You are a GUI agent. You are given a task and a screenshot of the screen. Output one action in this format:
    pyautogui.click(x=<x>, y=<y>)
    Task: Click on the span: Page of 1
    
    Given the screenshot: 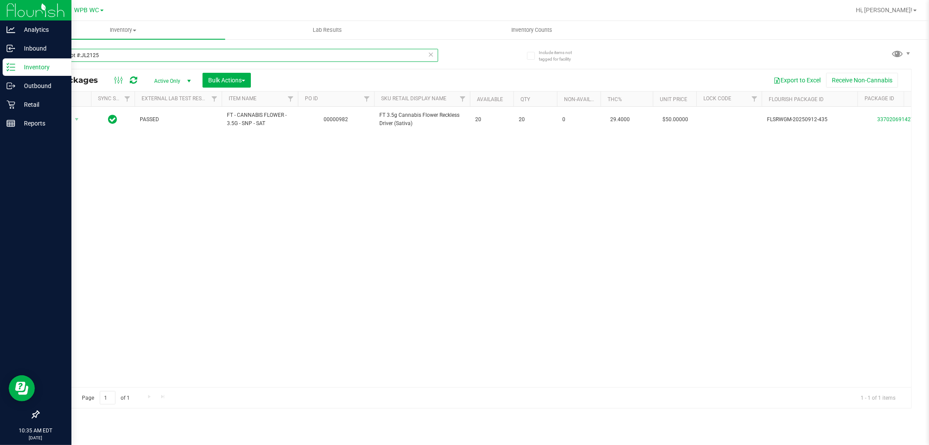 What is the action you would take?
    pyautogui.click(x=106, y=397)
    